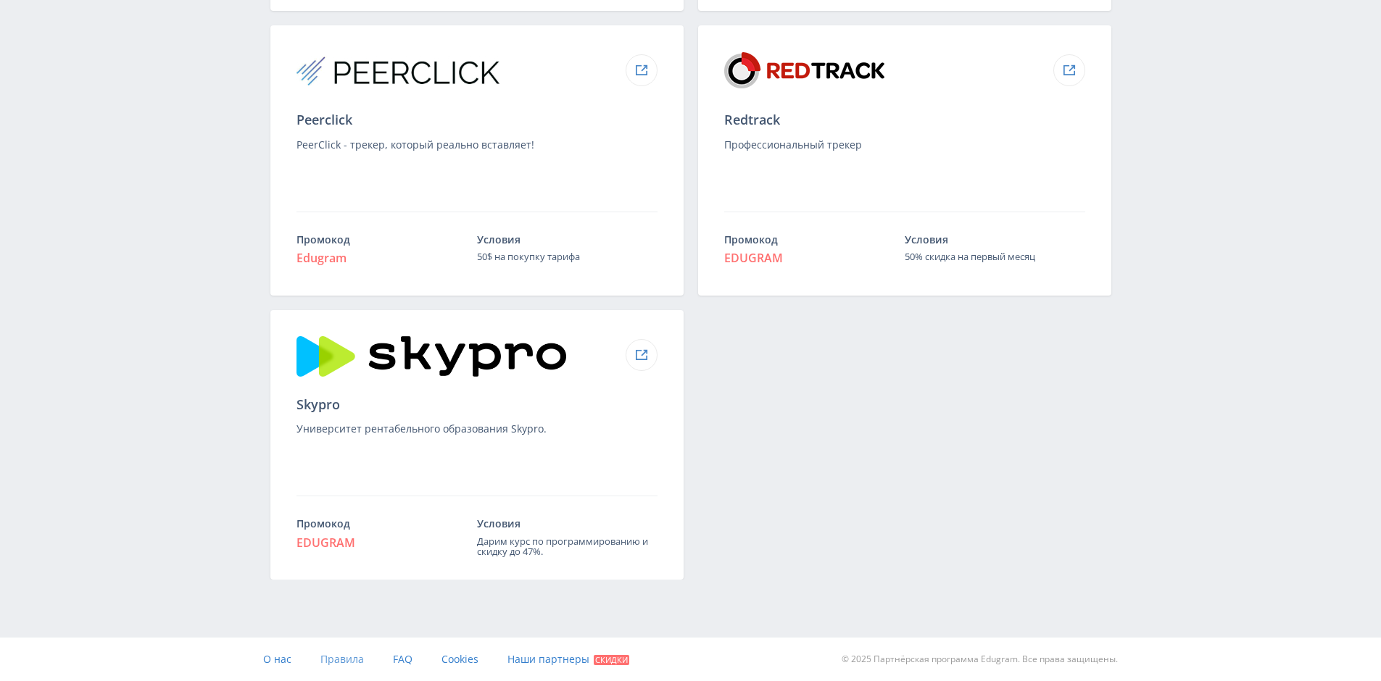  I want to click on img: Logo: Redtrack, so click(804, 70).